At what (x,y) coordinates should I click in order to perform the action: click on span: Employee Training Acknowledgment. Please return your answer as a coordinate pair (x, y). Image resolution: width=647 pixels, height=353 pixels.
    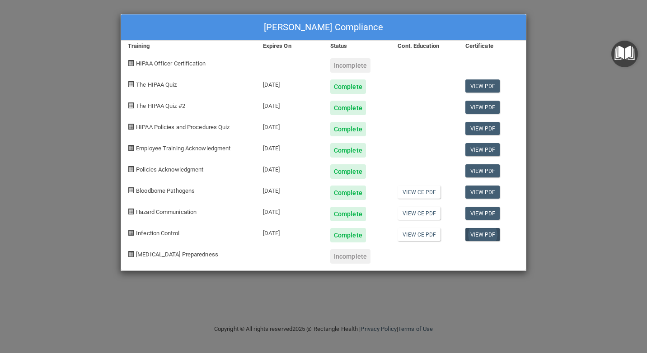
    Looking at the image, I should click on (183, 148).